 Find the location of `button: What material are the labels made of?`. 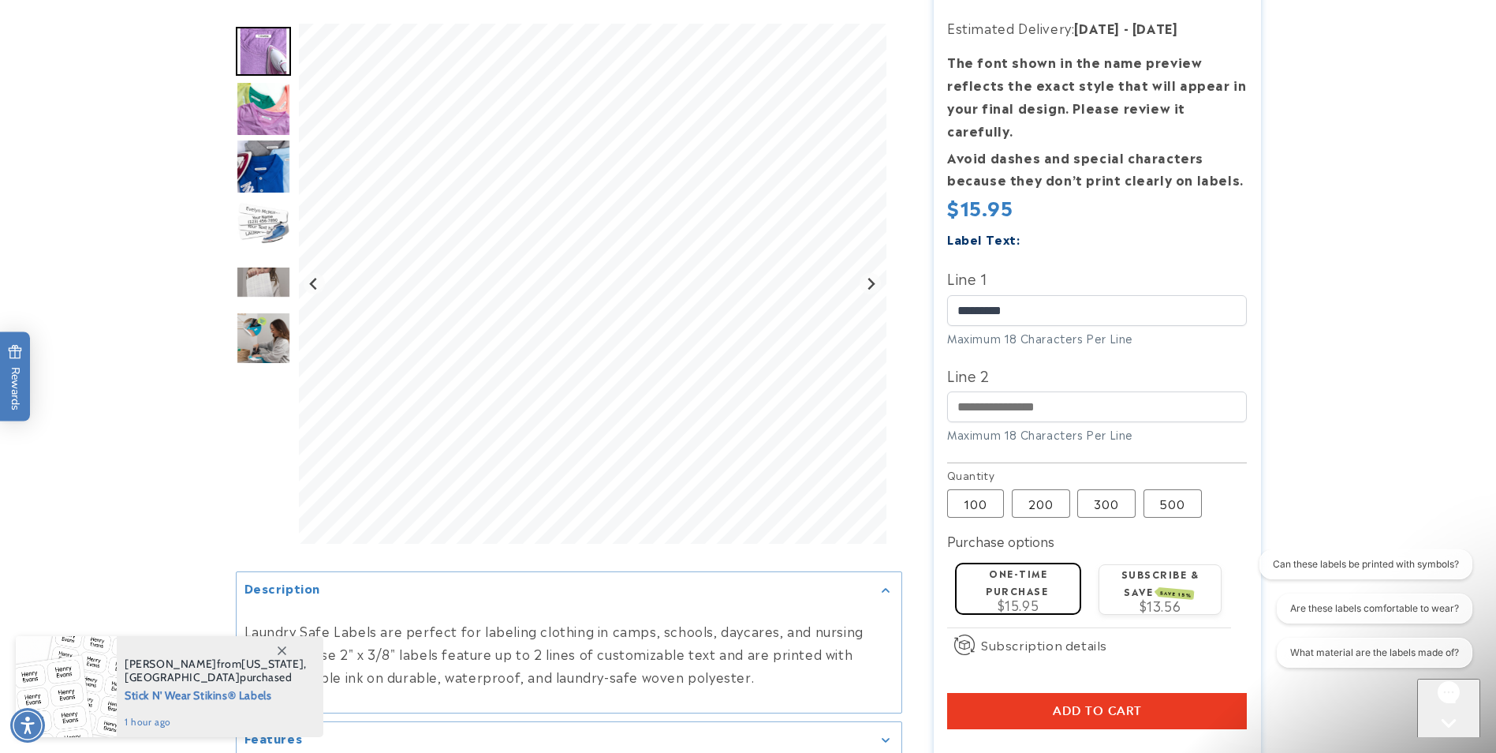

button: What material are the labels made of? is located at coordinates (129, 103).